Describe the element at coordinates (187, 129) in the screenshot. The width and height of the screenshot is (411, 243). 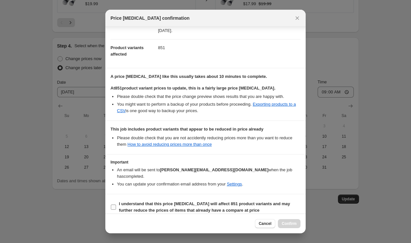
I see `b: This job includes product variants that appear to be reduced in price already` at that location.